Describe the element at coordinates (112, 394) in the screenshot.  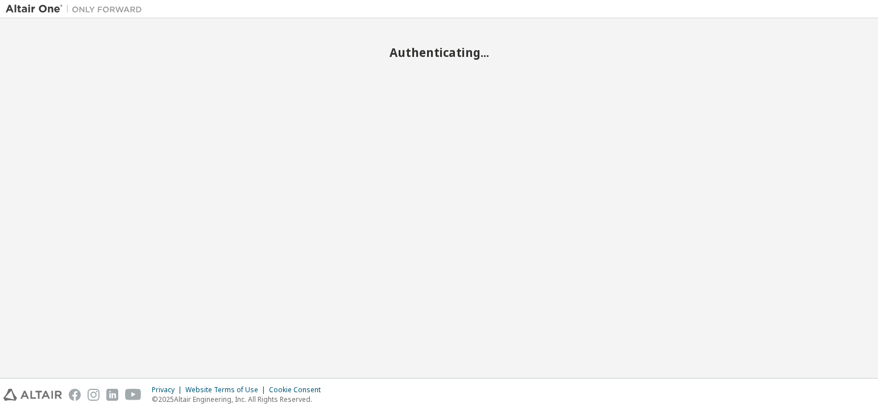
I see `img: linkedin.svg` at that location.